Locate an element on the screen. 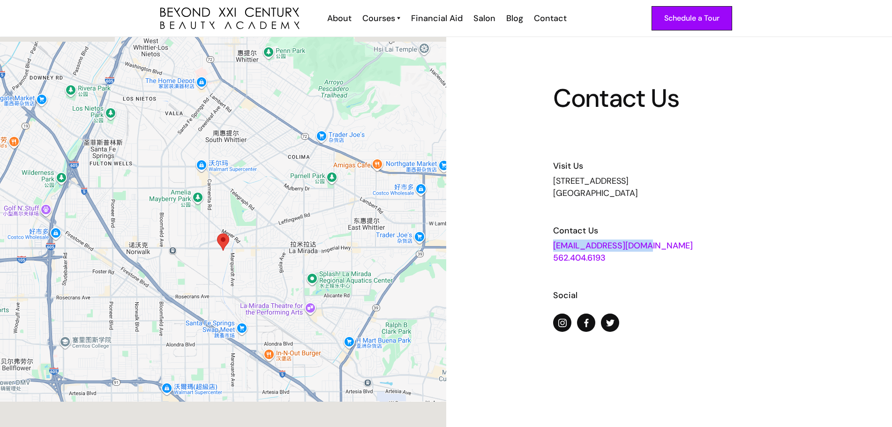 This screenshot has width=892, height=427. div: Map pin is located at coordinates (223, 242).